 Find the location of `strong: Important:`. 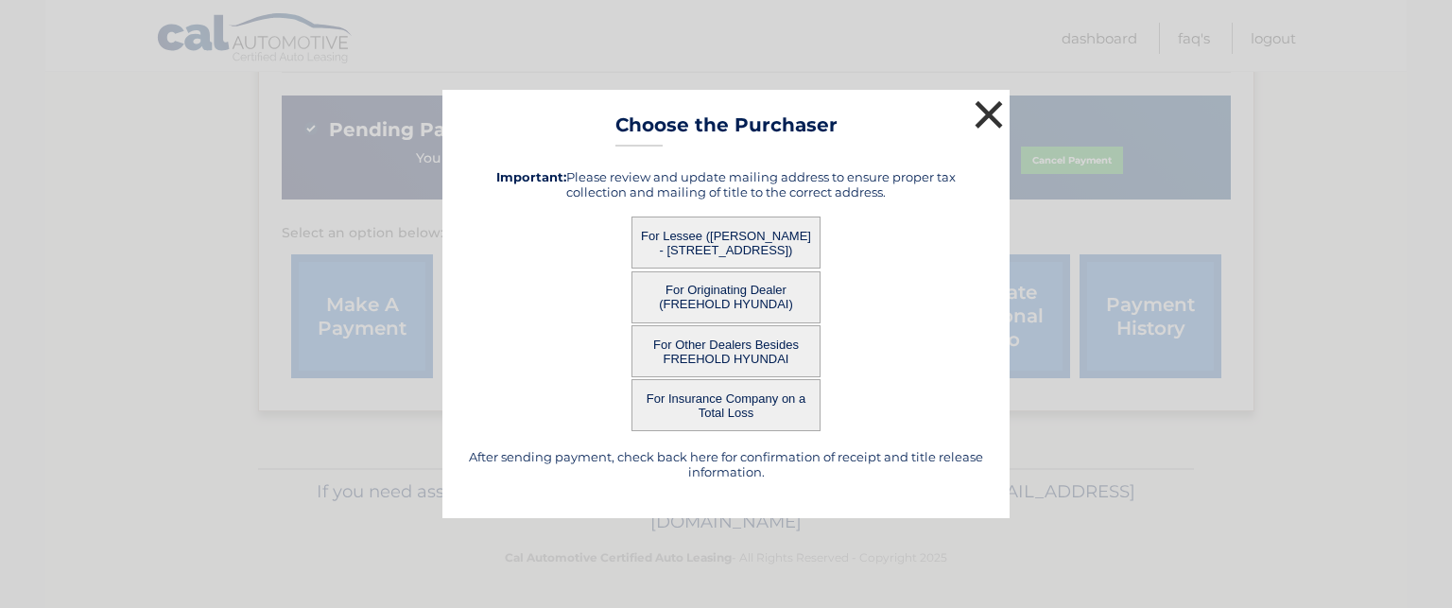

strong: Important: is located at coordinates (531, 177).